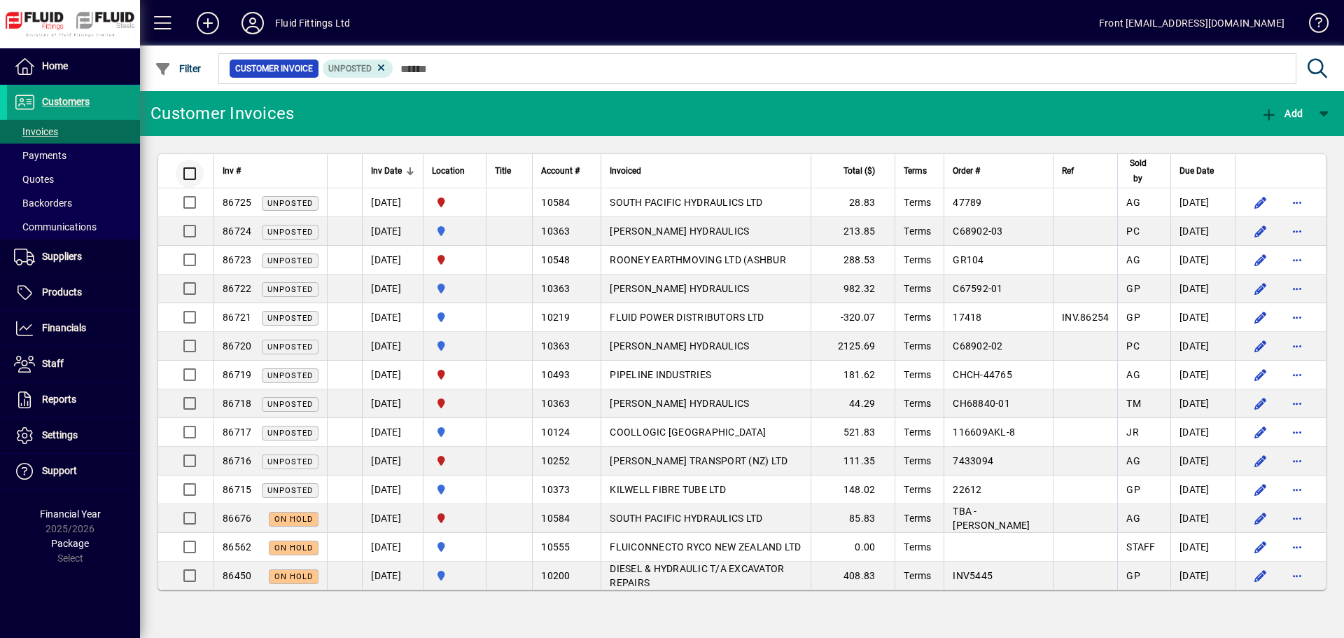 The width and height of the screenshot is (1344, 638). I want to click on td: 111.35, so click(853, 461).